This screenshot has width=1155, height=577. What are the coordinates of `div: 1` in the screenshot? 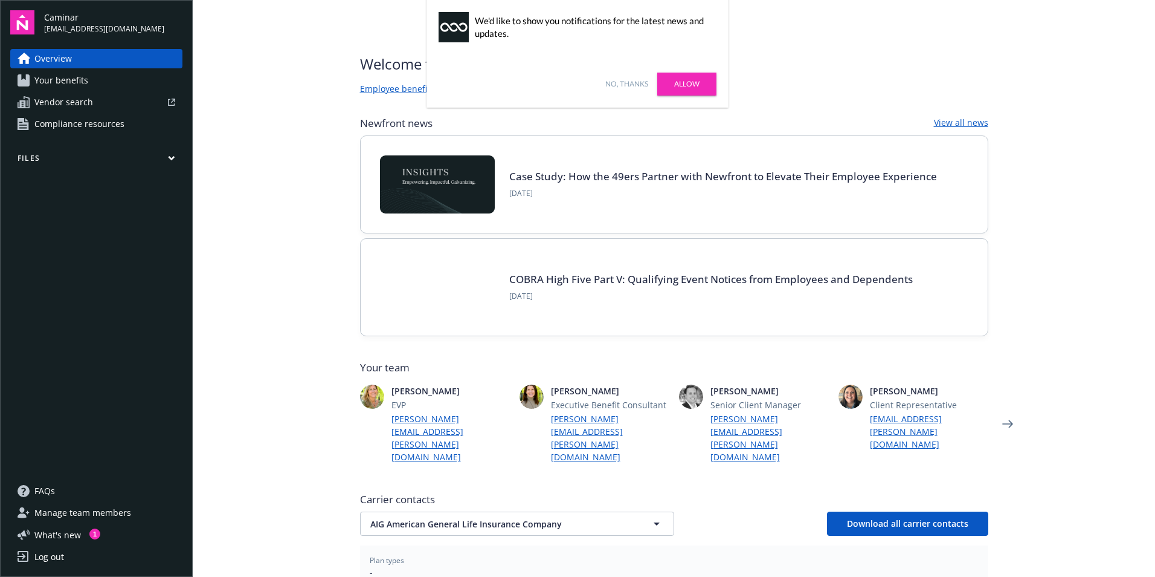 It's located at (95, 534).